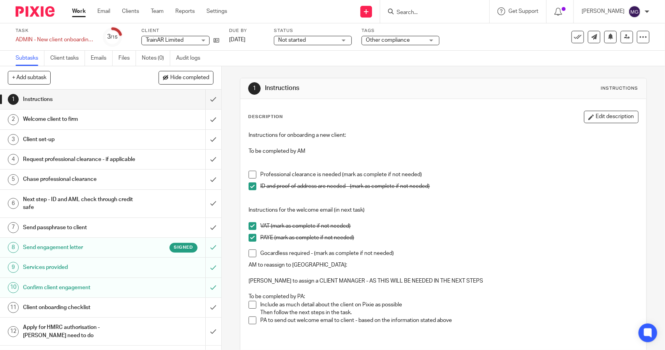 This screenshot has height=350, width=665. What do you see at coordinates (114, 37) in the screenshot?
I see `small: /15` at bounding box center [114, 37].